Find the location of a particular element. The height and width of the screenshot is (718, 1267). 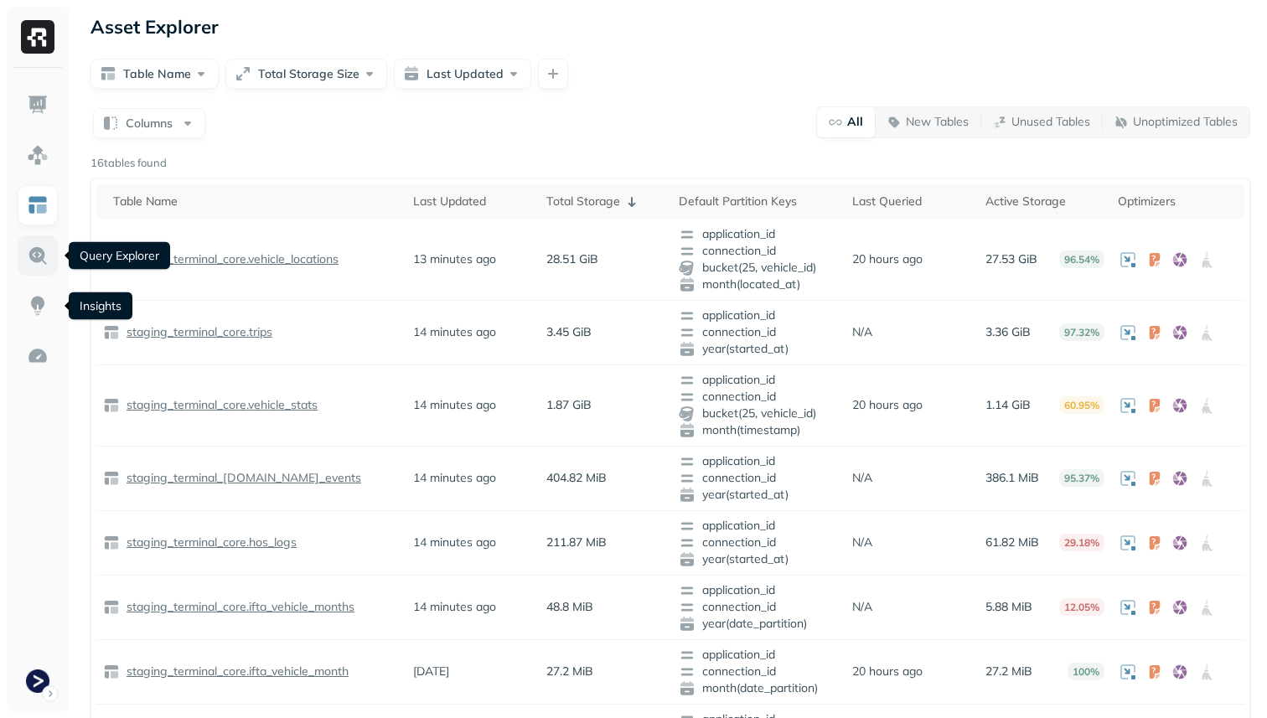

p: Unoptimized Tables is located at coordinates (1185, 121).